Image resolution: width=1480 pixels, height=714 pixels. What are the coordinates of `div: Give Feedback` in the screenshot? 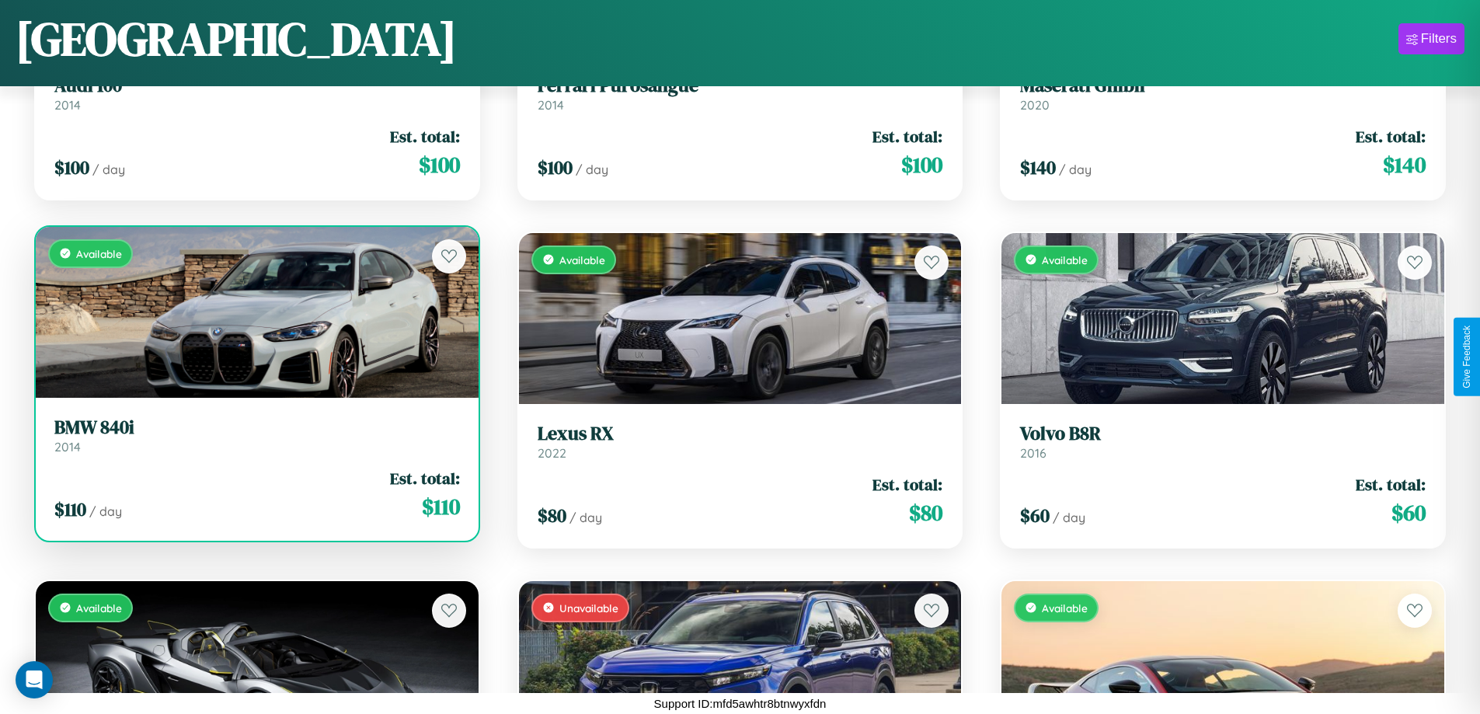 It's located at (1467, 357).